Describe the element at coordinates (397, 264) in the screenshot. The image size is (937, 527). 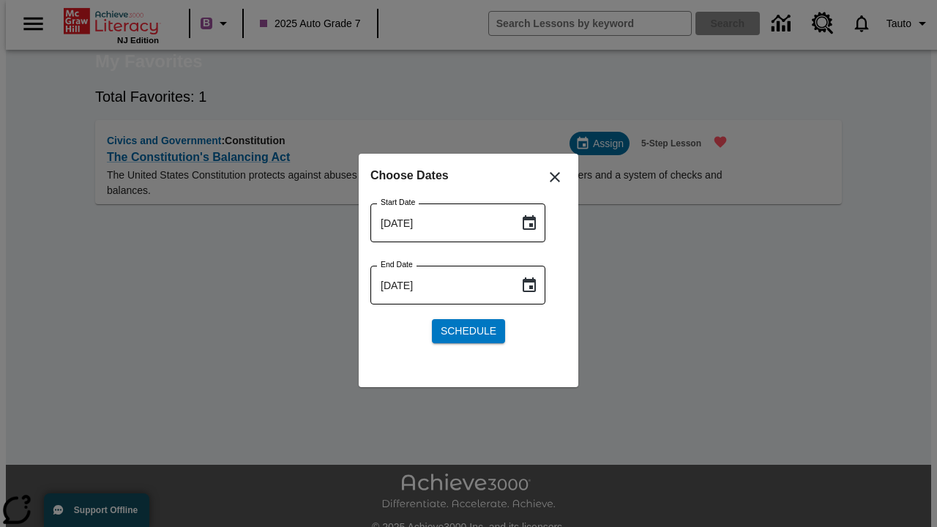
I see `label: End Date` at that location.